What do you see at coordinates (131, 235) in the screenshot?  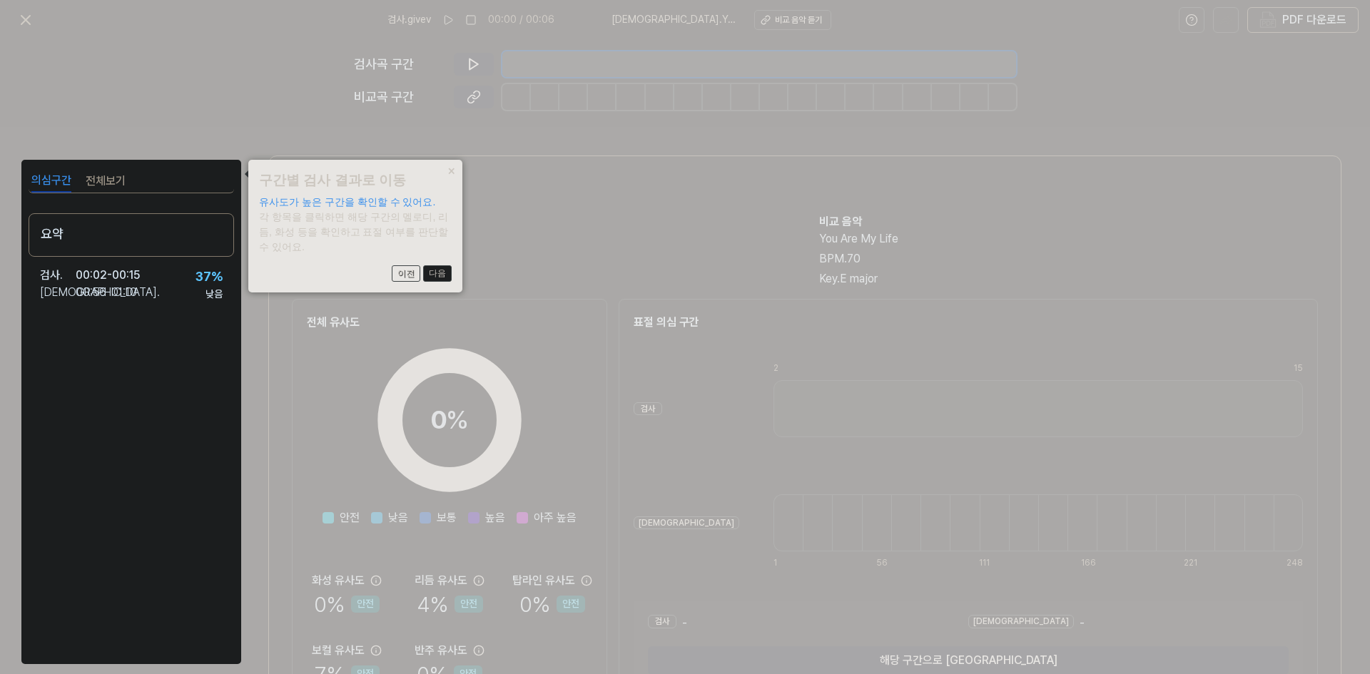 I see `div: 요약` at bounding box center [131, 235].